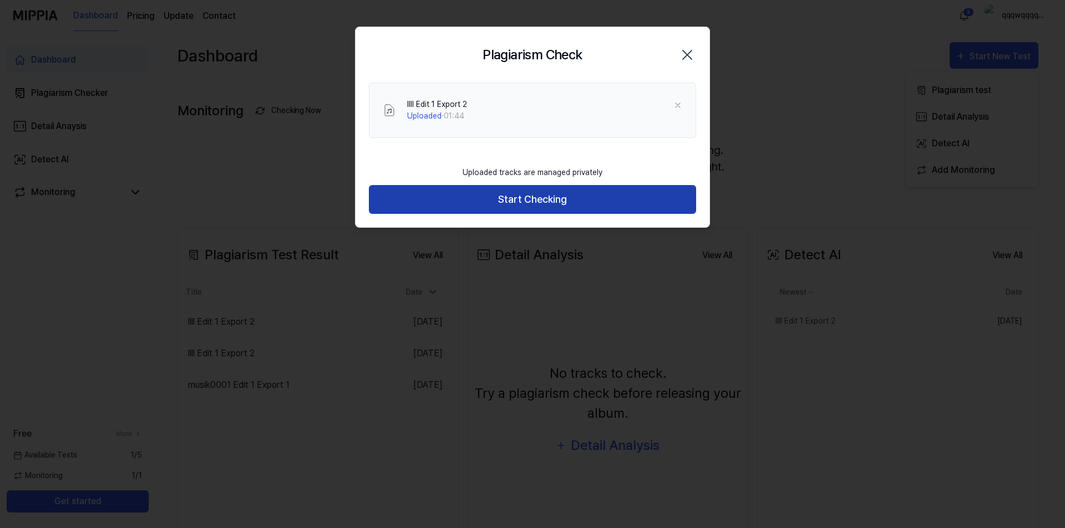  Describe the element at coordinates (532, 172) in the screenshot. I see `div: Uploaded tracks are managed privately` at that location.